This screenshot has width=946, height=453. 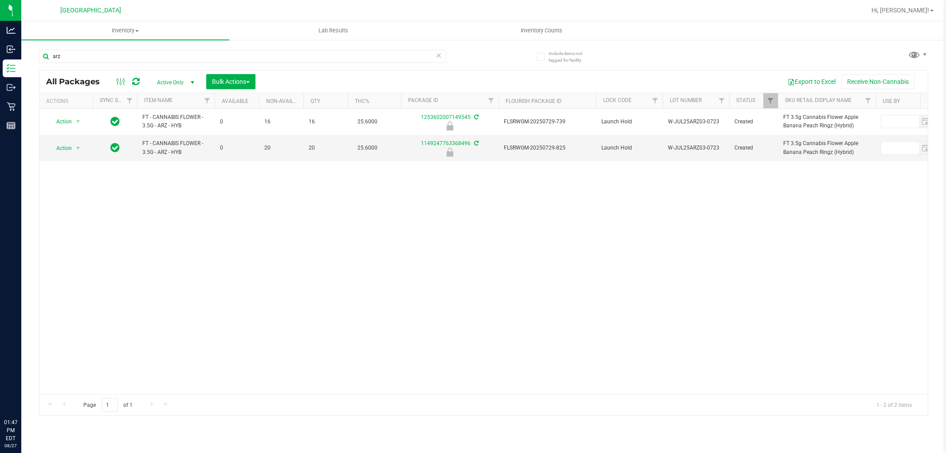 I want to click on inline-svg: Inventory, so click(x=11, y=68).